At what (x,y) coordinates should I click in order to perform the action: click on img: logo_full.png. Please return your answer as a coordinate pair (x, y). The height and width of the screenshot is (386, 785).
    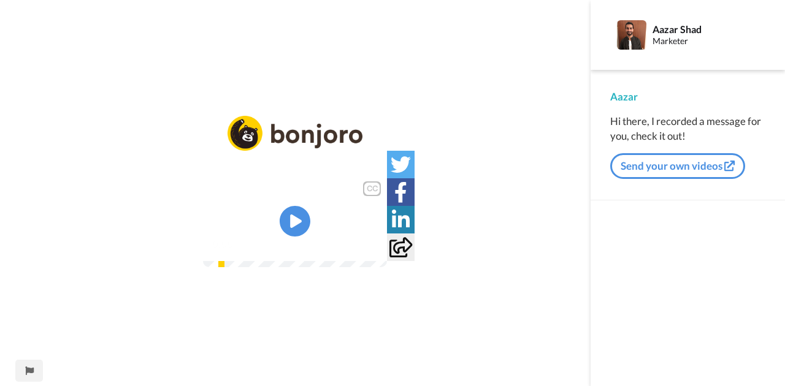
    Looking at the image, I should click on (295, 133).